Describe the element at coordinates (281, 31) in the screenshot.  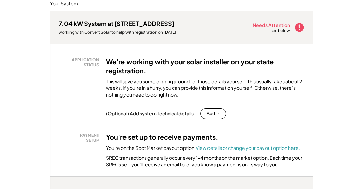
I see `div: see below` at that location.